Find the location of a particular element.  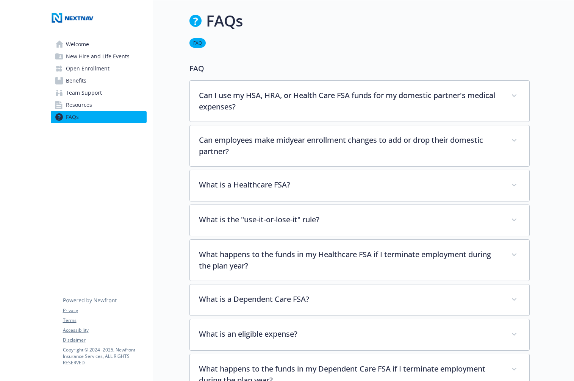

span: FAQs is located at coordinates (72, 117).